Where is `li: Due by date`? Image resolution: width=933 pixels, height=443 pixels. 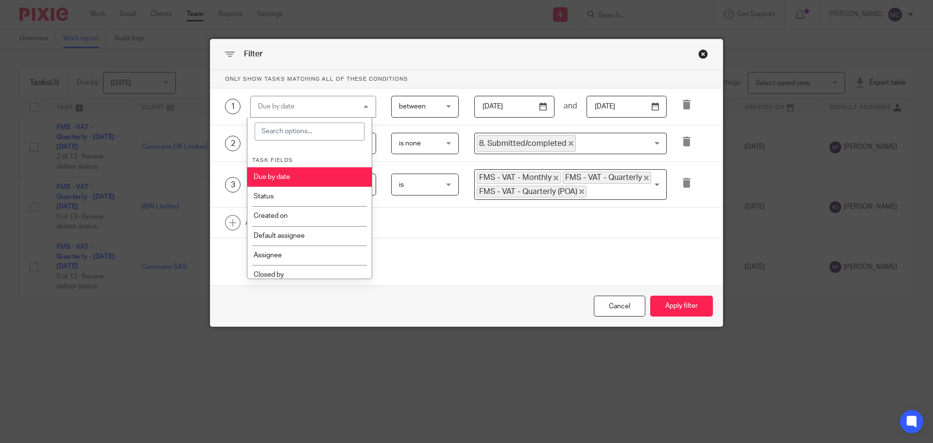
li: Due by date is located at coordinates (309, 177).